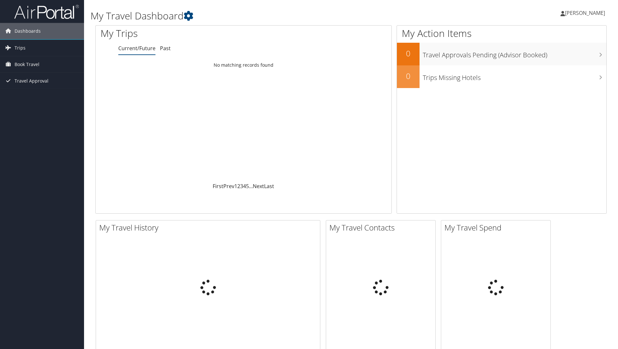 This screenshot has height=349, width=618. What do you see at coordinates (502, 77) in the screenshot?
I see `a: 0Trips Missing Hotels` at bounding box center [502, 77].